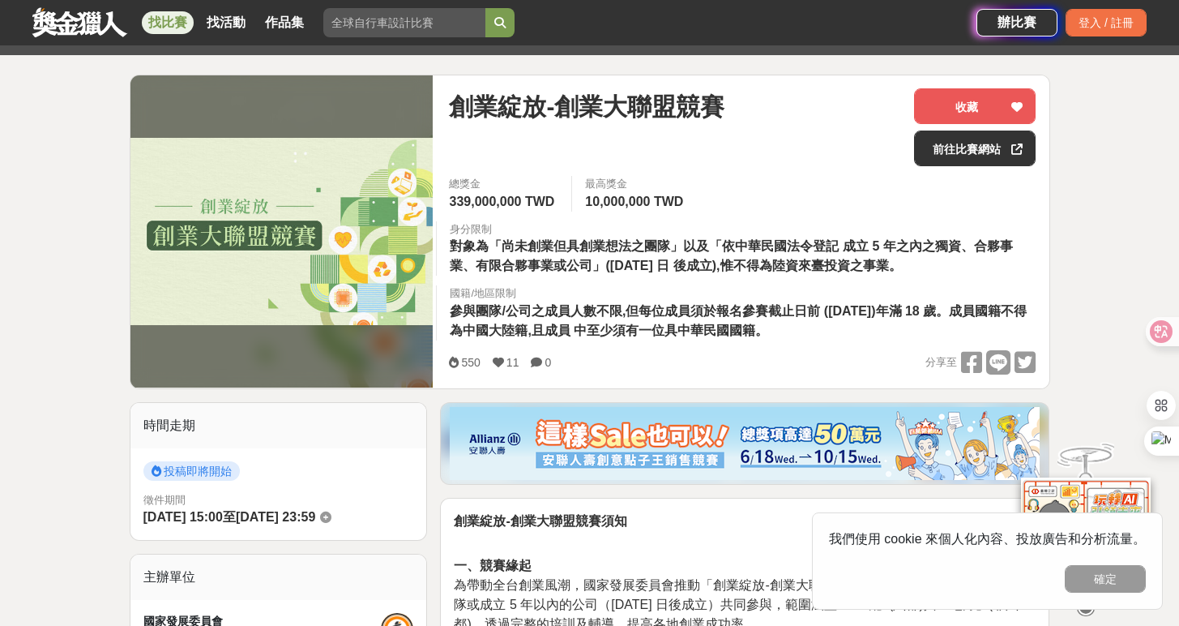 This screenshot has width=1179, height=626. What do you see at coordinates (1106, 23) in the screenshot?
I see `div: 登入 / 註冊` at bounding box center [1106, 23].